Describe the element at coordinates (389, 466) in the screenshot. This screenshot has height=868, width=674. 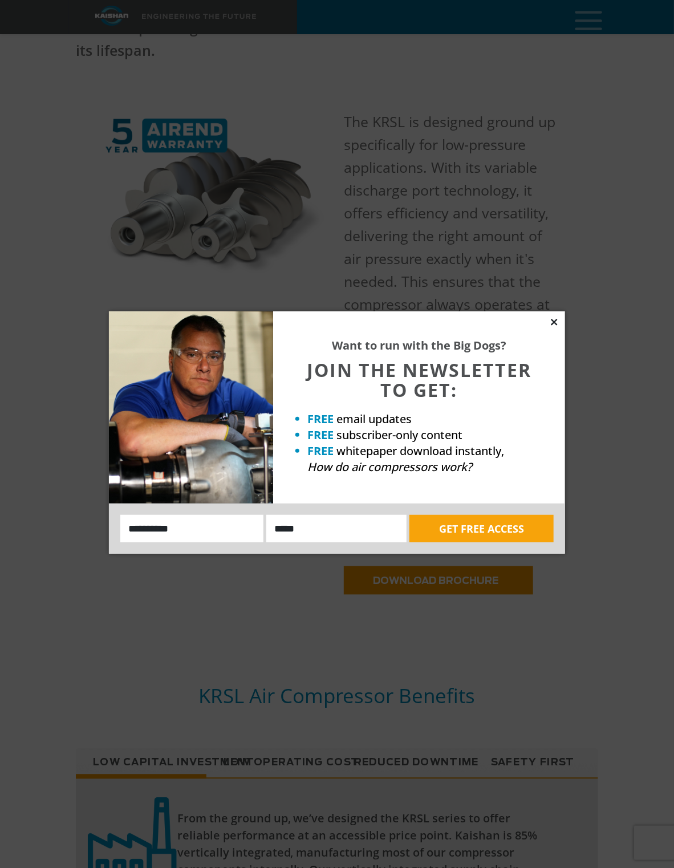
I see `em: How do air compressors work?` at that location.